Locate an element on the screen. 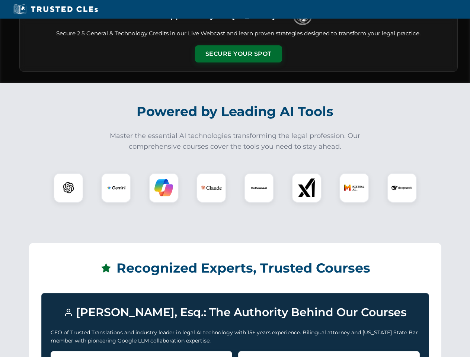 This screenshot has height=357, width=470. img: Trusted CLEs is located at coordinates (55, 9).